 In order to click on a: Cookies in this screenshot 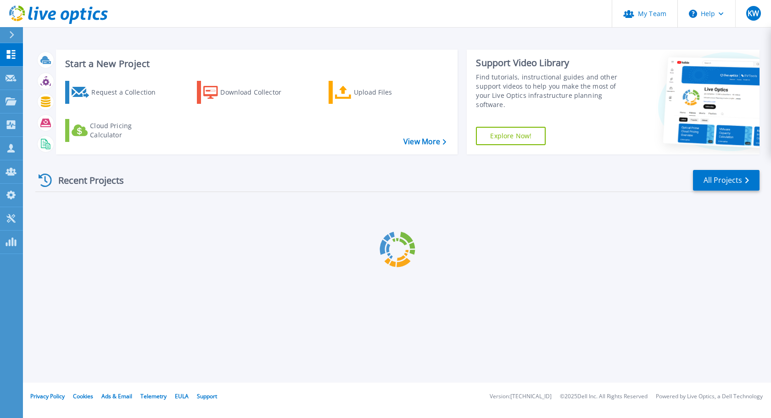, I will do `click(83, 396)`.